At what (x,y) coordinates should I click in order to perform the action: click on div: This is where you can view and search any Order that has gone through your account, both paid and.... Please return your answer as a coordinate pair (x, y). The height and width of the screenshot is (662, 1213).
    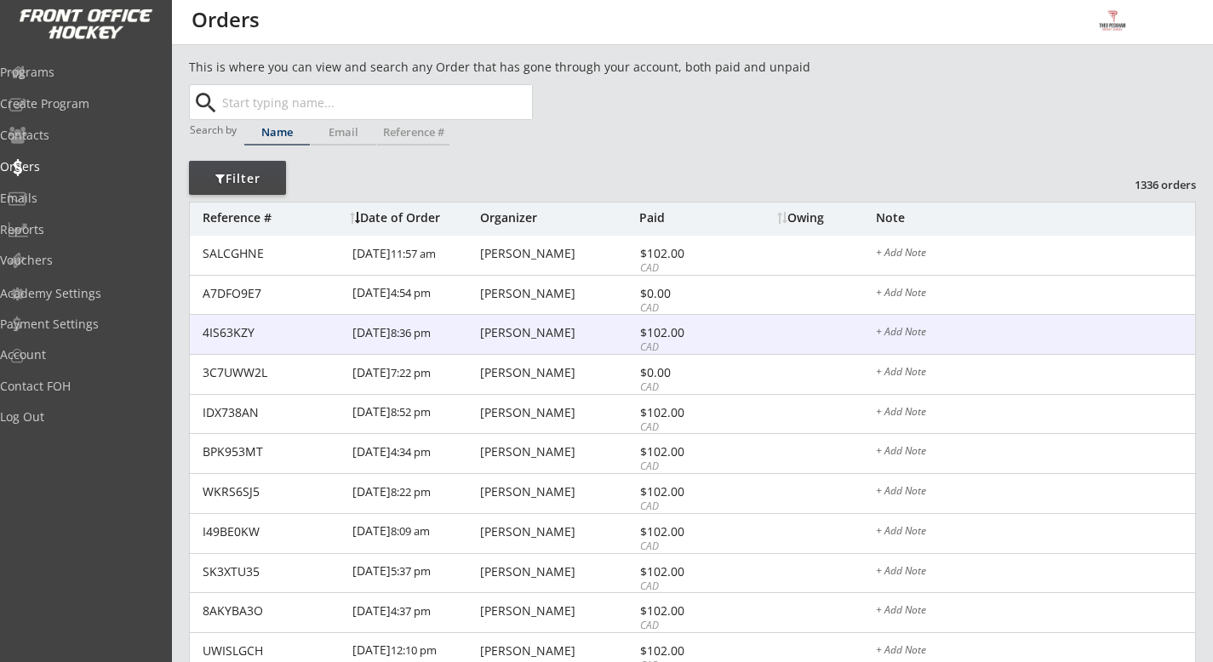
    Looking at the image, I should click on (548, 67).